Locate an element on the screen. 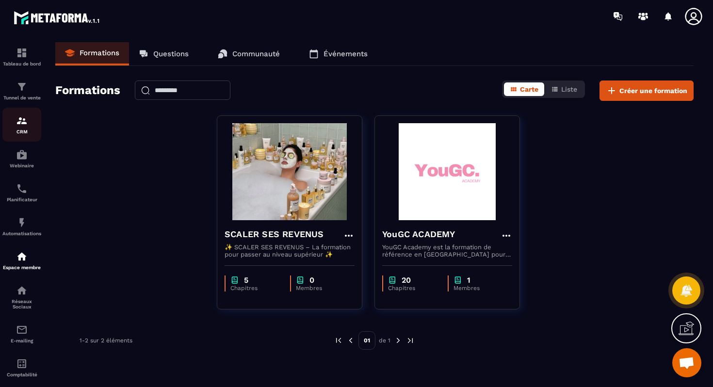 This screenshot has width=713, height=387. p: 1-2 sur 2 éléments is located at coordinates (106, 341).